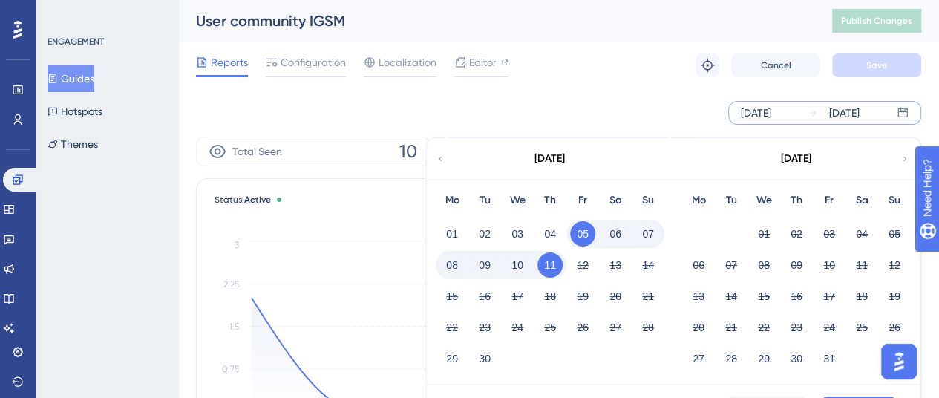 The height and width of the screenshot is (398, 939). What do you see at coordinates (22, 22) in the screenshot?
I see `button: Open AI Assistant Launcher` at bounding box center [22, 22].